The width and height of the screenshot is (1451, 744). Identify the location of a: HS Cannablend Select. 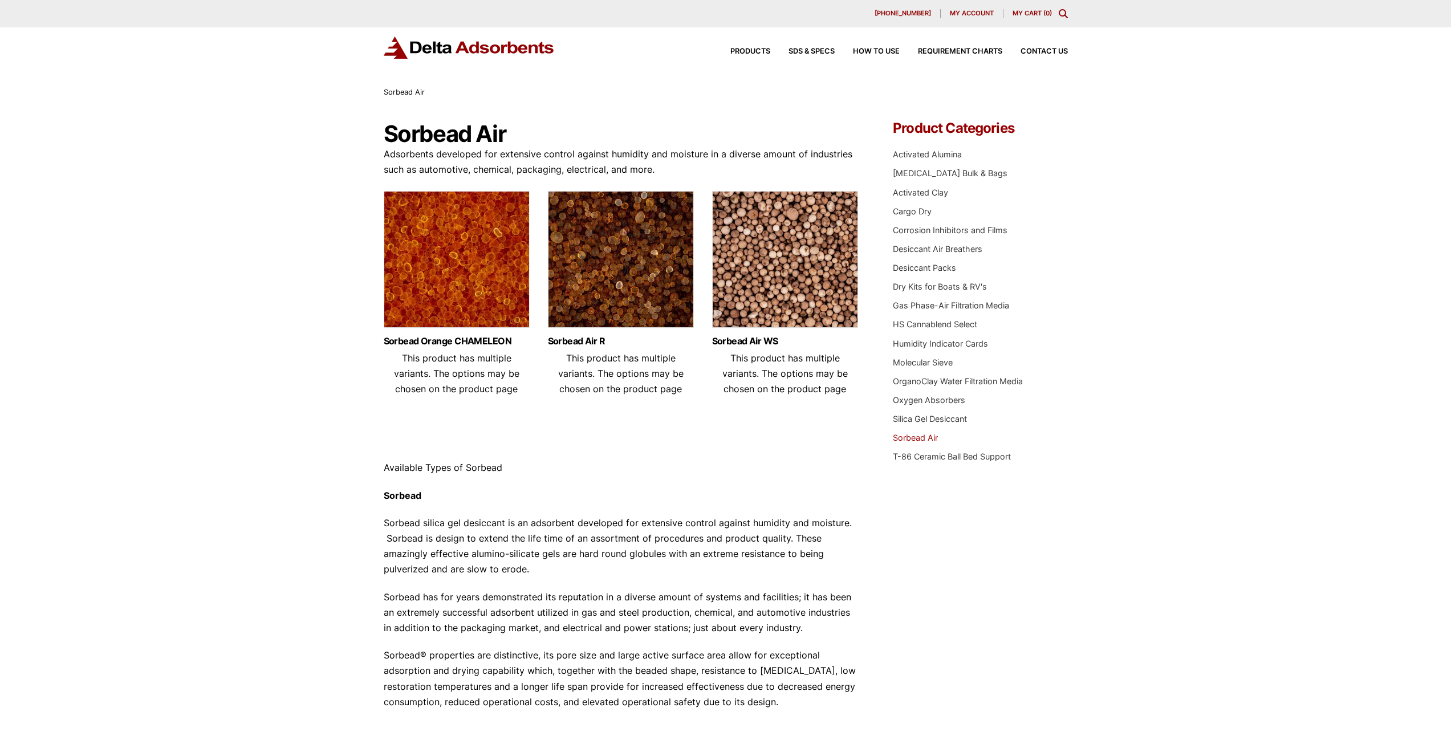
(935, 324).